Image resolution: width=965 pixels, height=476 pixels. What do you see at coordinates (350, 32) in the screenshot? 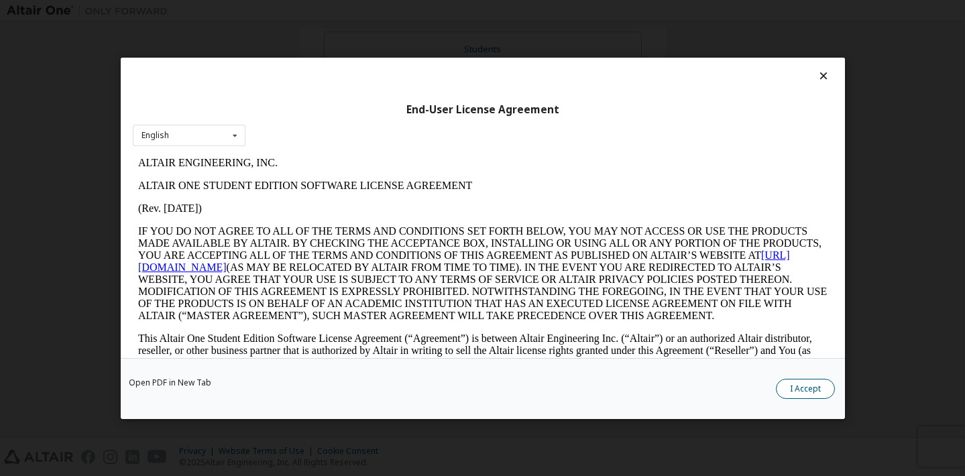
I see `p: ALTAIR ONE STUDENT EDITION SOFTWARE LICENSE AGREEMENT` at bounding box center [350, 32].